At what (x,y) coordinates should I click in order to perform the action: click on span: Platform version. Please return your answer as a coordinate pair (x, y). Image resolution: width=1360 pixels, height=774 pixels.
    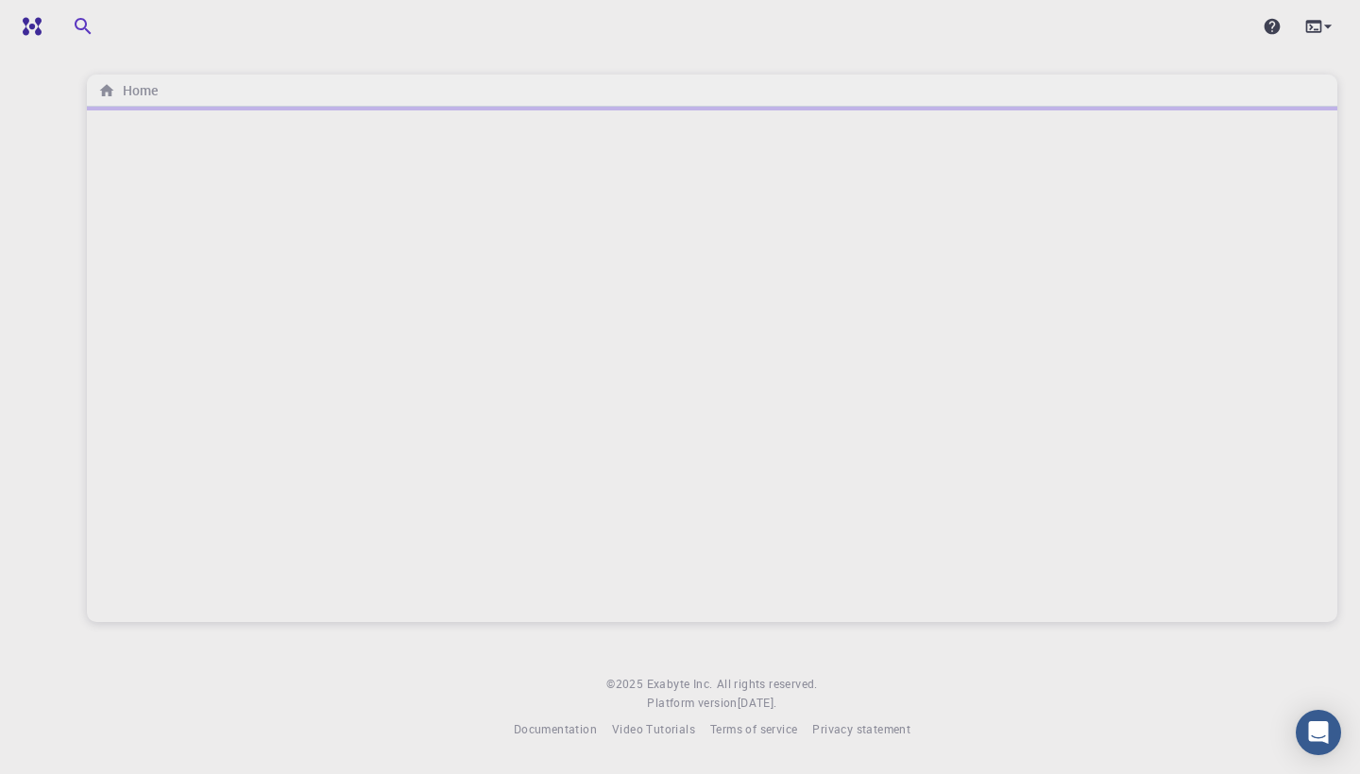
    Looking at the image, I should click on (691, 703).